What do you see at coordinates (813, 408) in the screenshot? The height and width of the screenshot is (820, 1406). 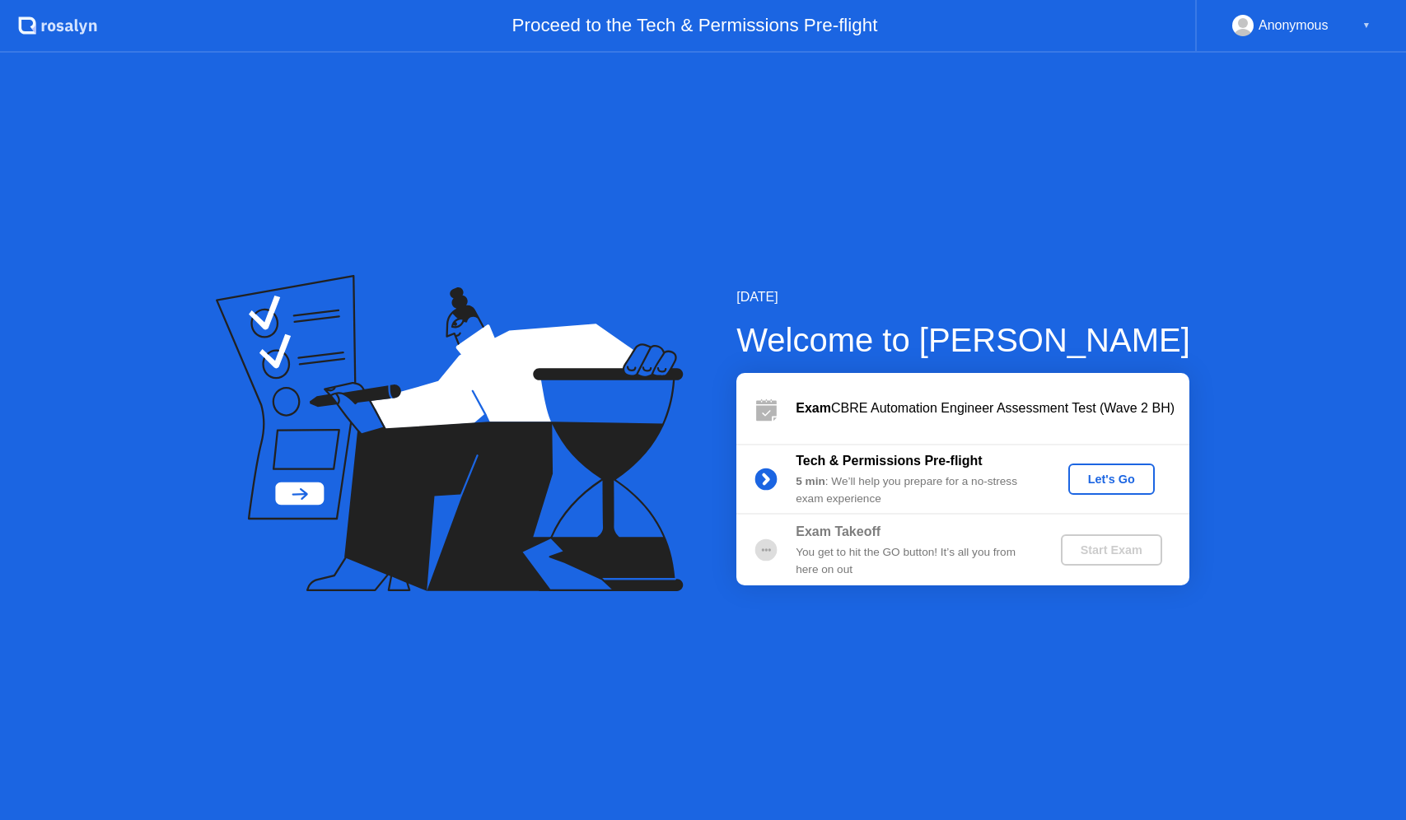 I see `b: Exam` at bounding box center [813, 408].